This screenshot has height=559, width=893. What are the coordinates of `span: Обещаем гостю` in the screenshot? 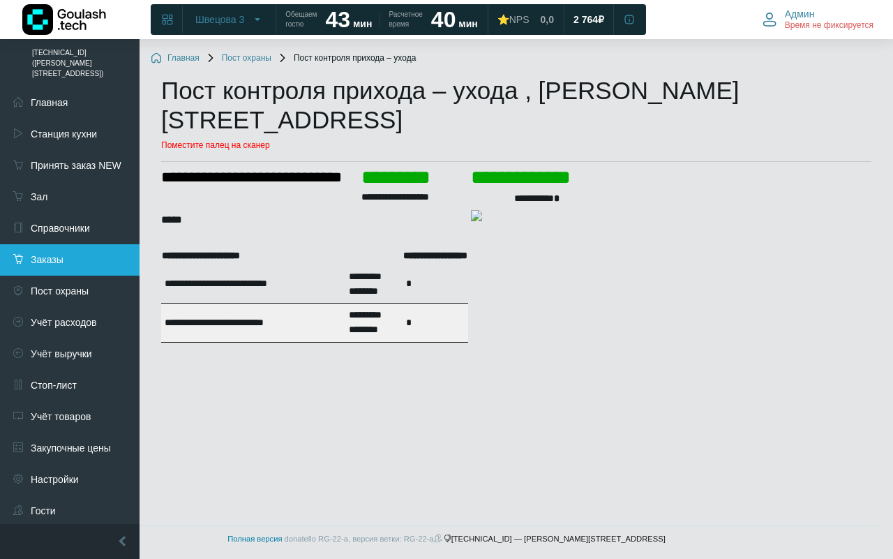 It's located at (301, 20).